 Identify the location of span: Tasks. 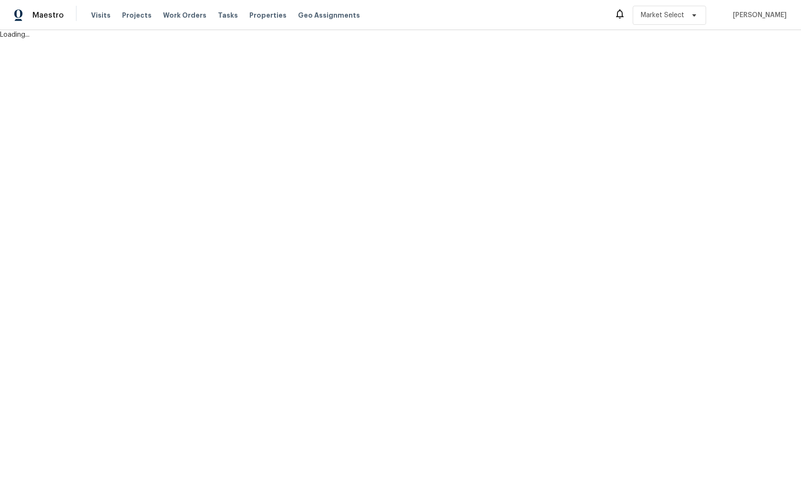
(228, 15).